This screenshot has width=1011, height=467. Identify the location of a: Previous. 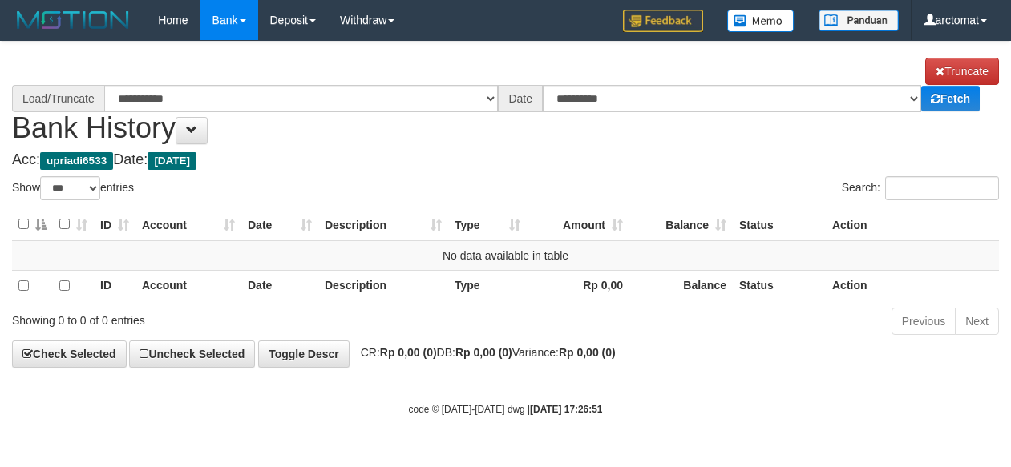
(923, 321).